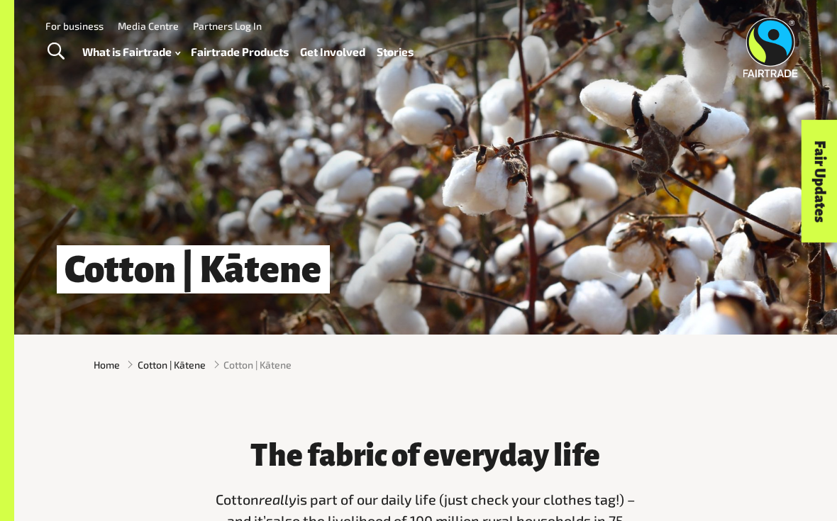 This screenshot has height=521, width=837. What do you see at coordinates (74, 26) in the screenshot?
I see `a: For business` at bounding box center [74, 26].